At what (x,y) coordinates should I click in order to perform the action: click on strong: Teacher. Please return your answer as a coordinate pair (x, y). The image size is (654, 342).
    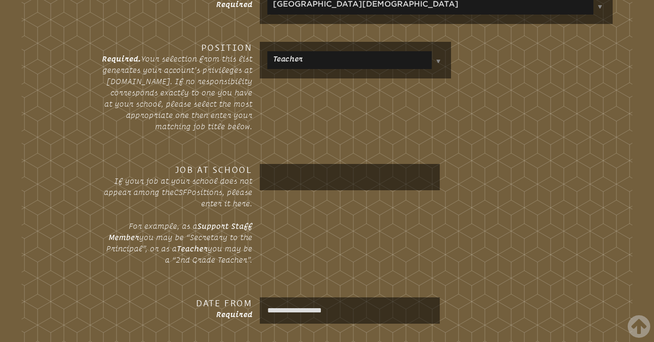
    Looking at the image, I should click on (192, 248).